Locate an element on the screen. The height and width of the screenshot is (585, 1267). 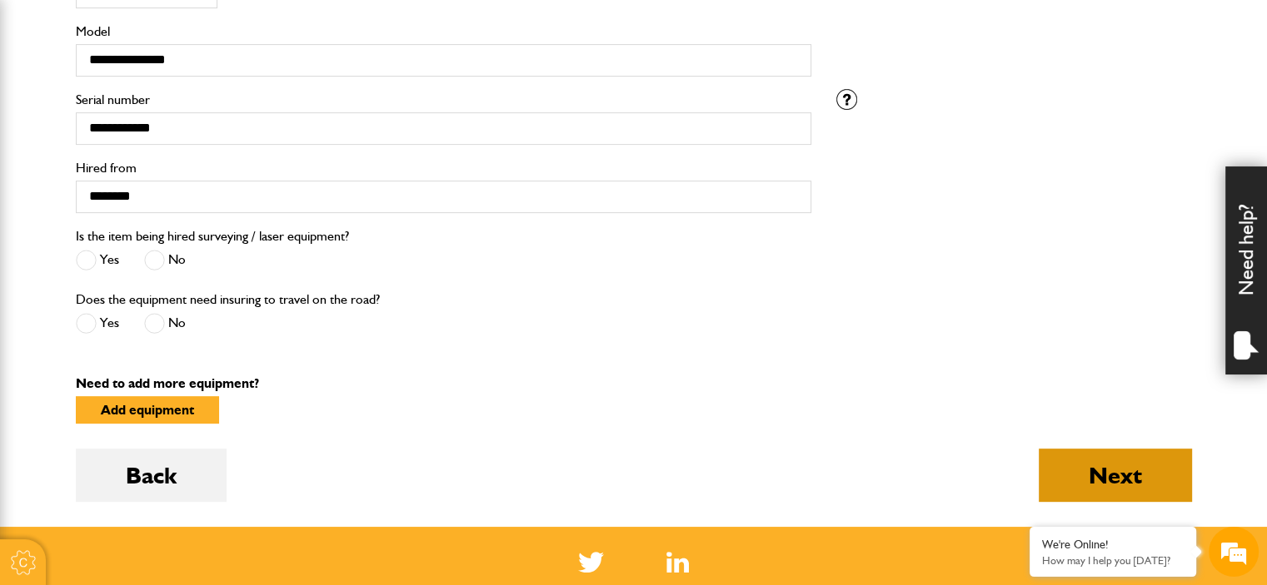
p: Need to add more equipment? is located at coordinates (634, 384).